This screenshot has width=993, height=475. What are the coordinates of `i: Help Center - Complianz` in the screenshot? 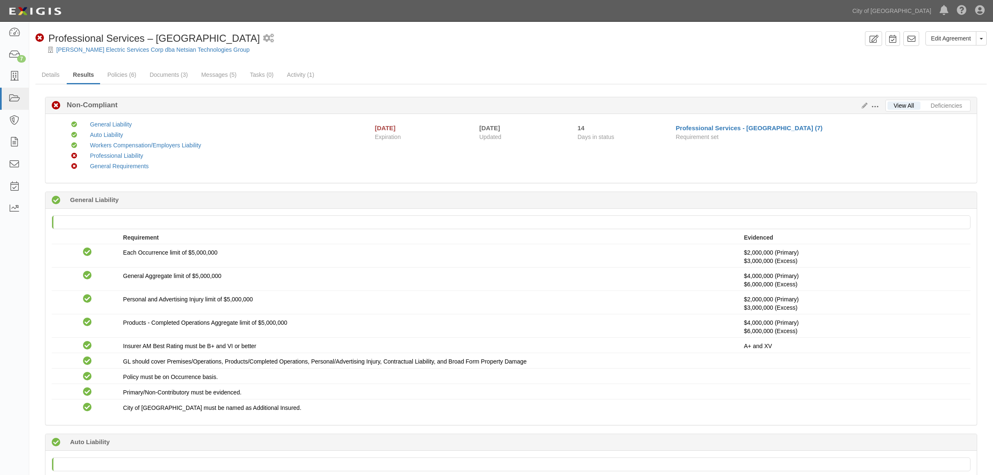 It's located at (962, 11).